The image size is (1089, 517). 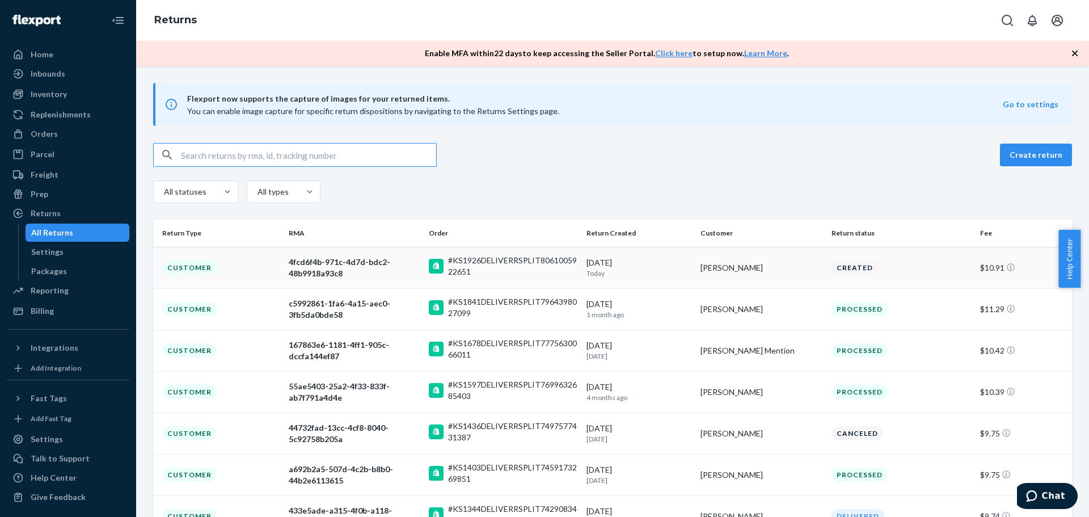 What do you see at coordinates (1024, 233) in the screenshot?
I see `th: Fee` at bounding box center [1024, 233].